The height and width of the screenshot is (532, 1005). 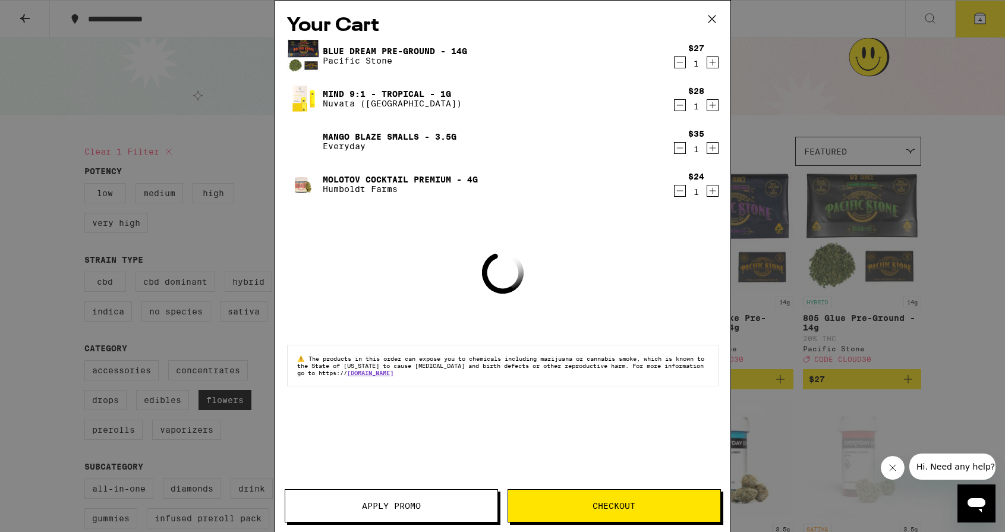 I want to click on a: Mango Blaze Smalls - 3.5g, so click(x=389, y=137).